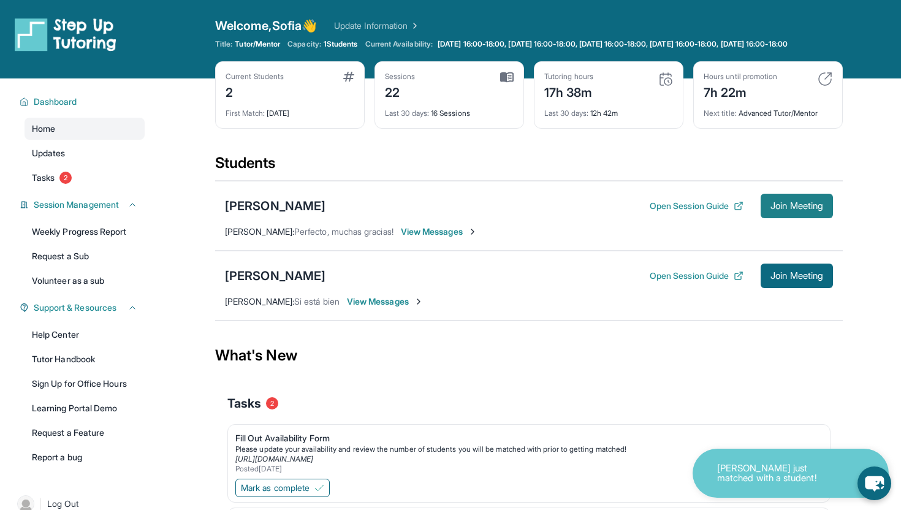  What do you see at coordinates (529, 167) in the screenshot?
I see `div: Students` at bounding box center [529, 167].